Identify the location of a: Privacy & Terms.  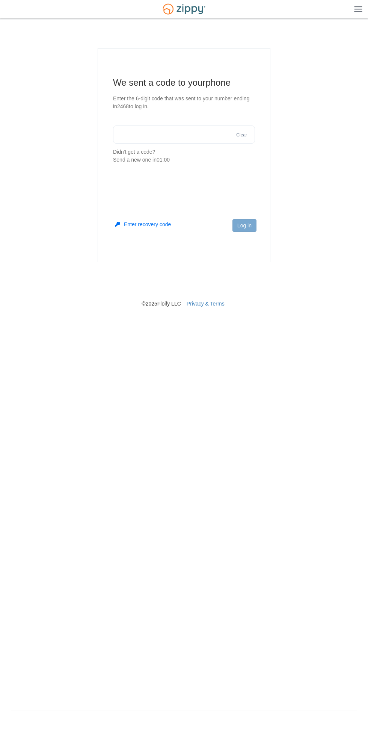
(206, 304).